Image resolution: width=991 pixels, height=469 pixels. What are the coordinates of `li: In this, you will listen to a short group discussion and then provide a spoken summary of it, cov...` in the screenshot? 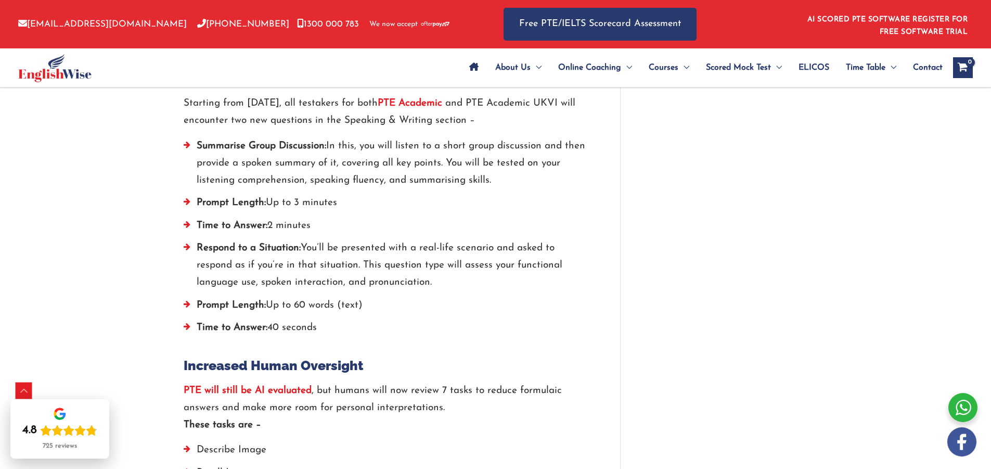 It's located at (386, 166).